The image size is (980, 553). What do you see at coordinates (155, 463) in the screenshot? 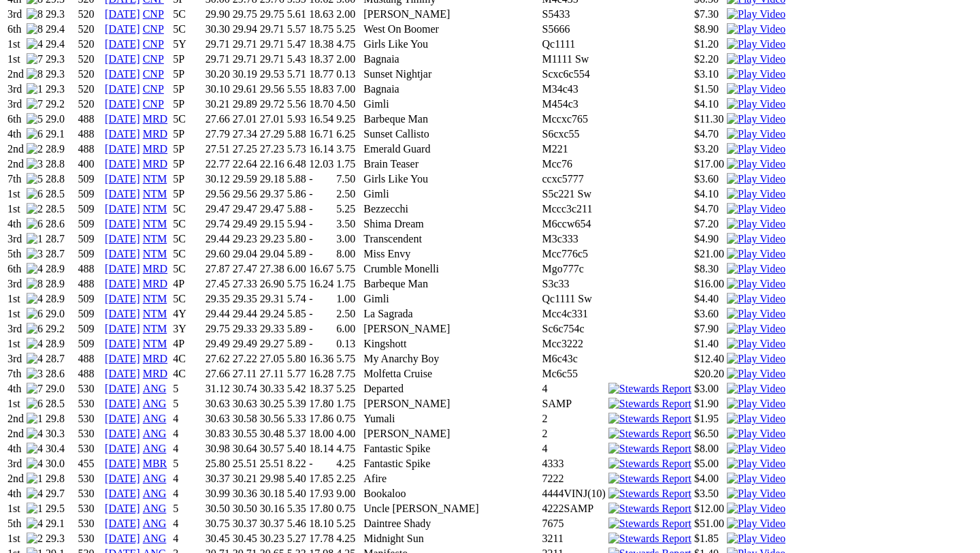
I see `a: MBR` at bounding box center [155, 463].